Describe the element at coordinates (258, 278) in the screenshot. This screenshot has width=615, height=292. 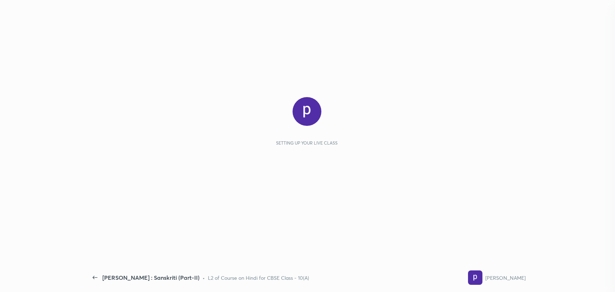
I see `div: L2 of Course on Hindi for CBSE Class - 10(A)` at that location.